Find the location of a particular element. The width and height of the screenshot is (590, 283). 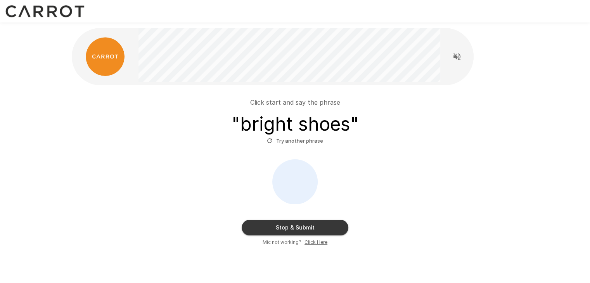

span: Mic not working? is located at coordinates (282, 242).